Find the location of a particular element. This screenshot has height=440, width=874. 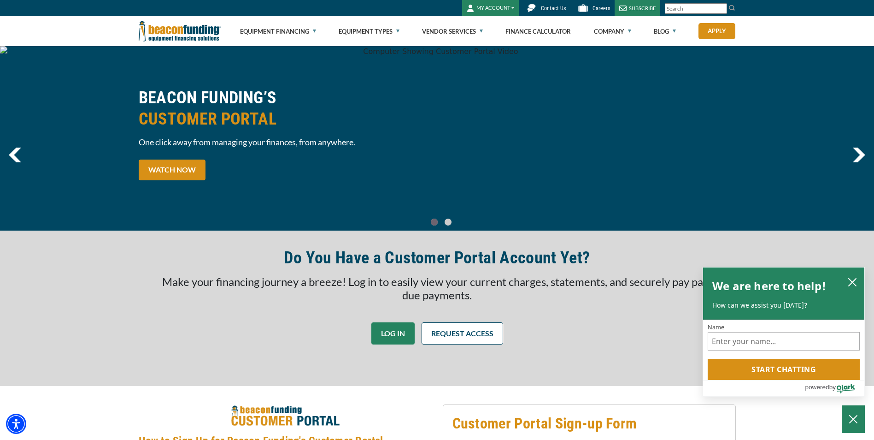

button: close chatbox is located at coordinates (853, 282).